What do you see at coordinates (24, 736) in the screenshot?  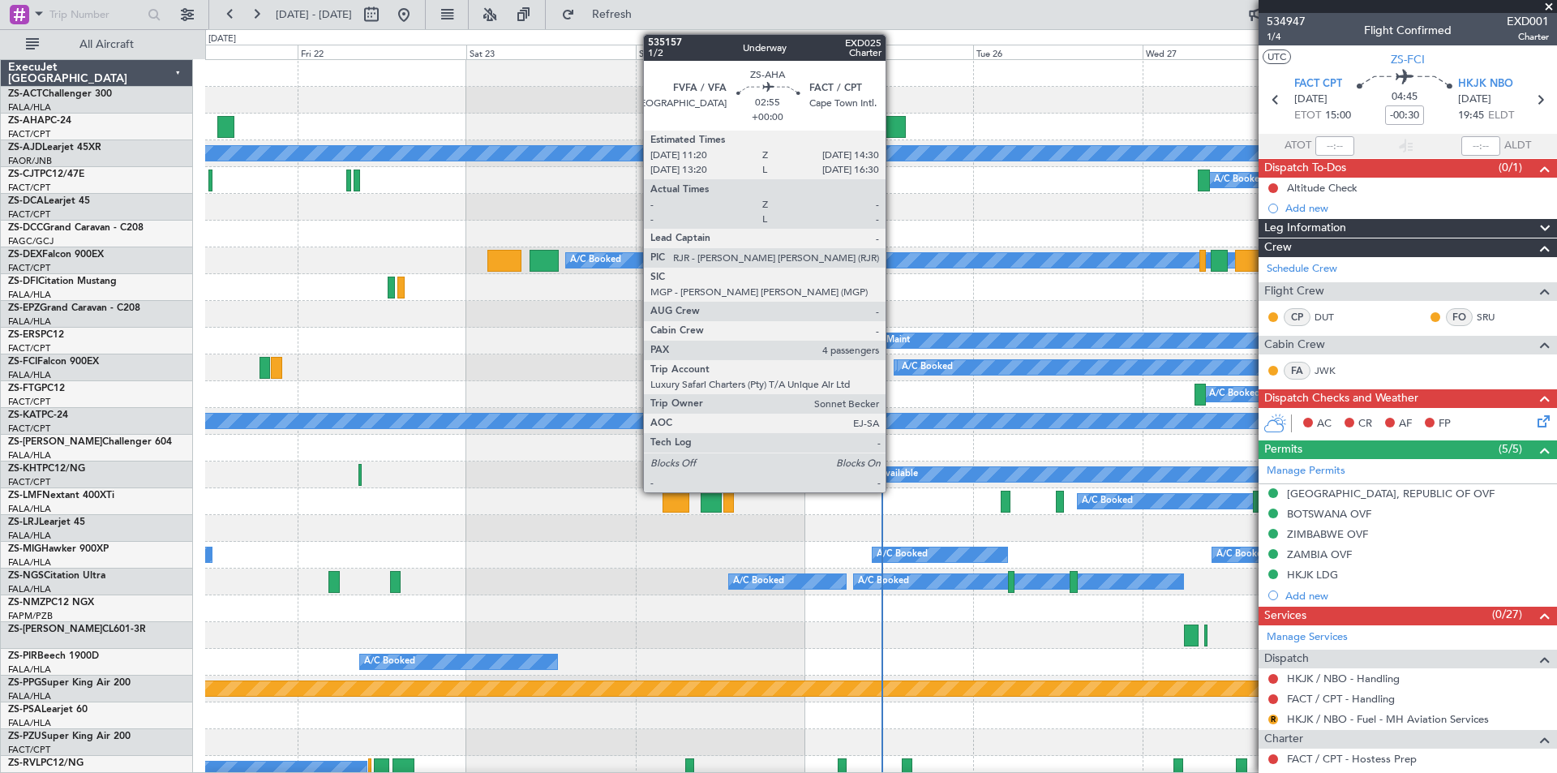 I see `span: ZS-PZU` at bounding box center [24, 736].